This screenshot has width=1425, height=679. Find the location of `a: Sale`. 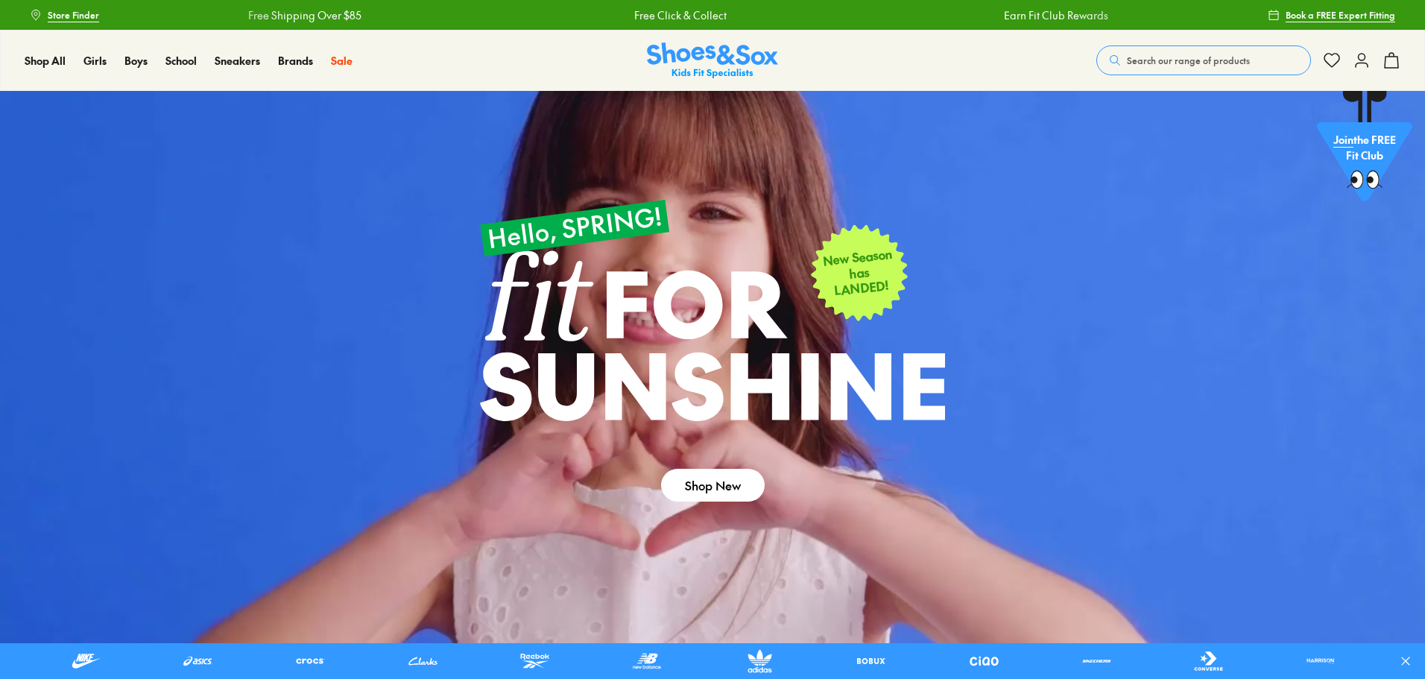

a: Sale is located at coordinates (341, 60).